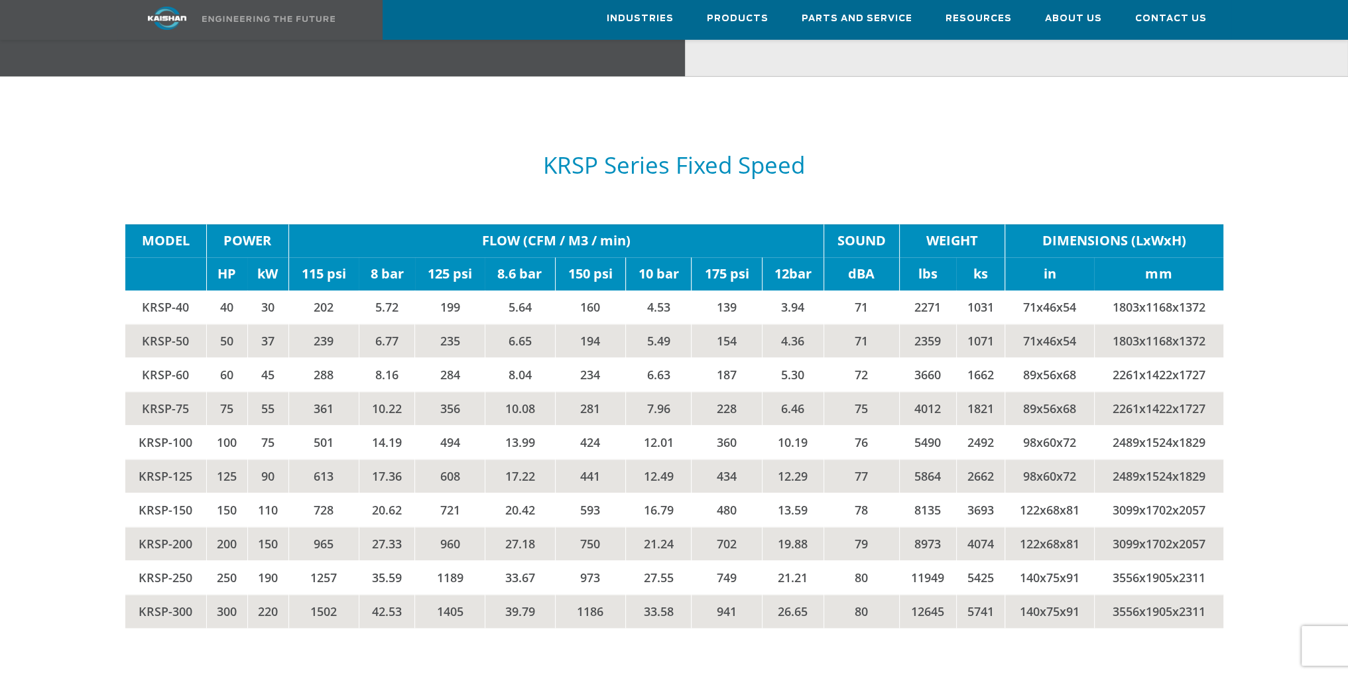  Describe the element at coordinates (674, 165) in the screenshot. I see `h5: KRSP Series Fixed Speed` at that location.